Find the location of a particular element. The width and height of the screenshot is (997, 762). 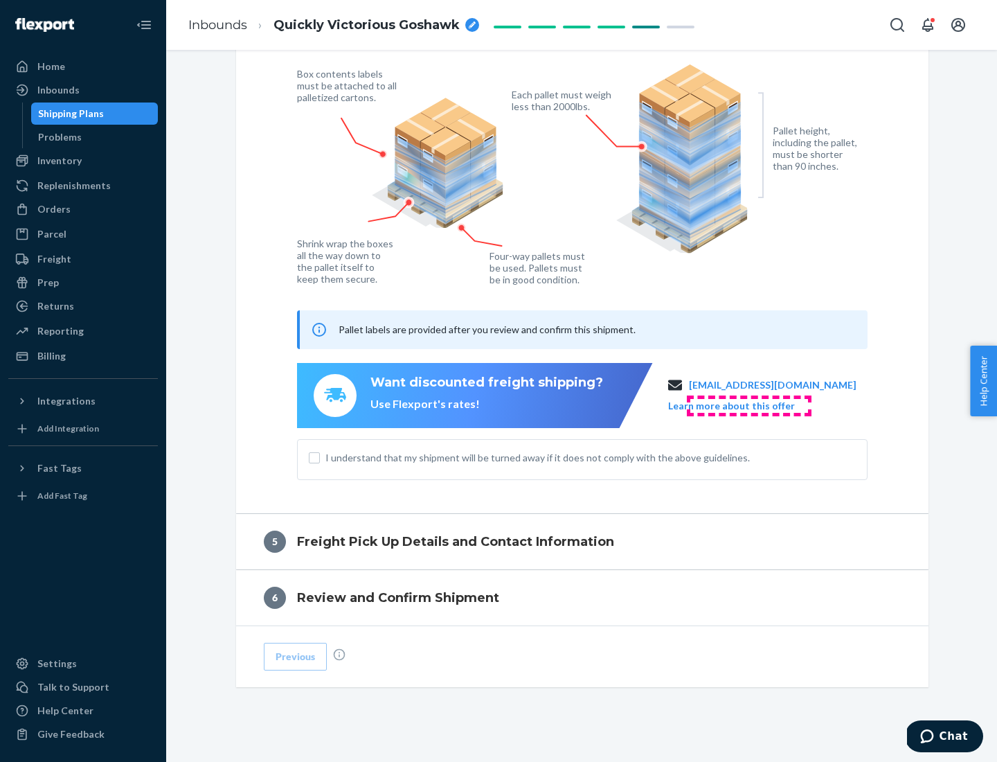

a: Inventory is located at coordinates (83, 161).